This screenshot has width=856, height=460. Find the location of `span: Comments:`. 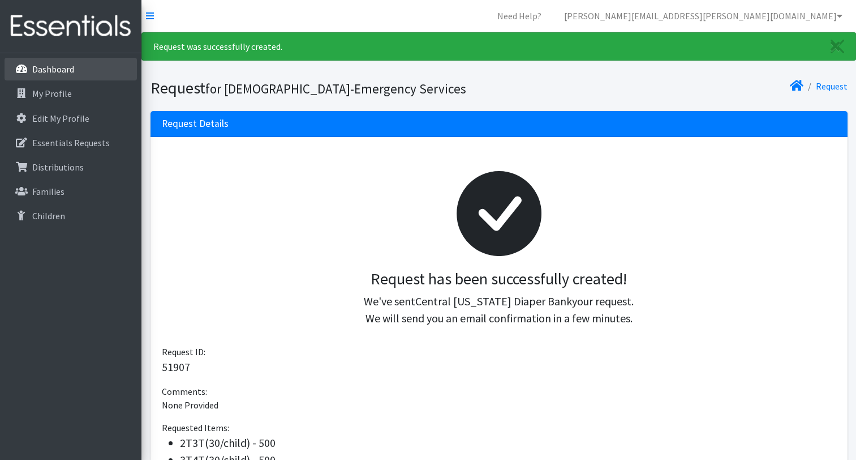

span: Comments: is located at coordinates (185, 391).